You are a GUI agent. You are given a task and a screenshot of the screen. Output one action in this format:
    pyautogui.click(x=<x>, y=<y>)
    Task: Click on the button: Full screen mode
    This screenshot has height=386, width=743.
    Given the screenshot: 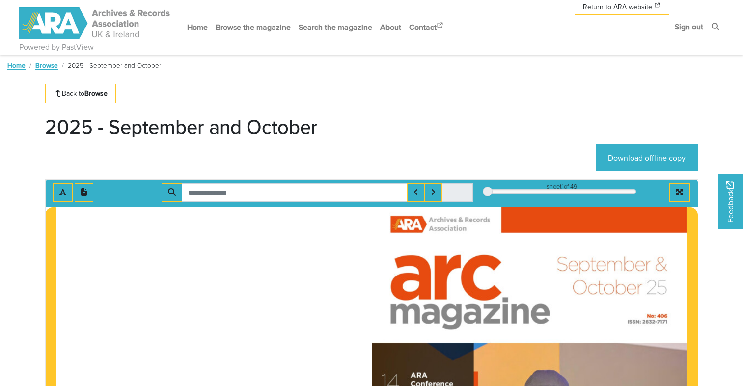 What is the action you would take?
    pyautogui.click(x=680, y=193)
    